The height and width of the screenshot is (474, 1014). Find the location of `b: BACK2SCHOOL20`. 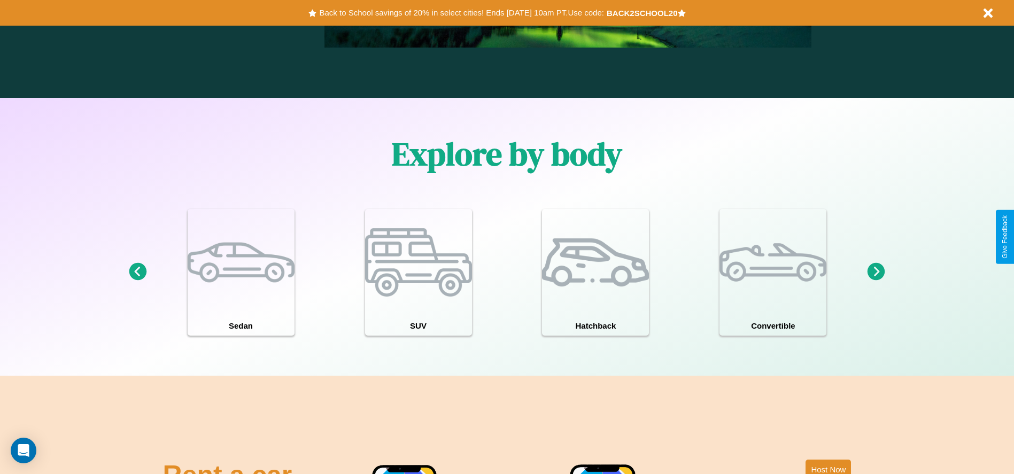

b: BACK2SCHOOL20 is located at coordinates (642, 13).